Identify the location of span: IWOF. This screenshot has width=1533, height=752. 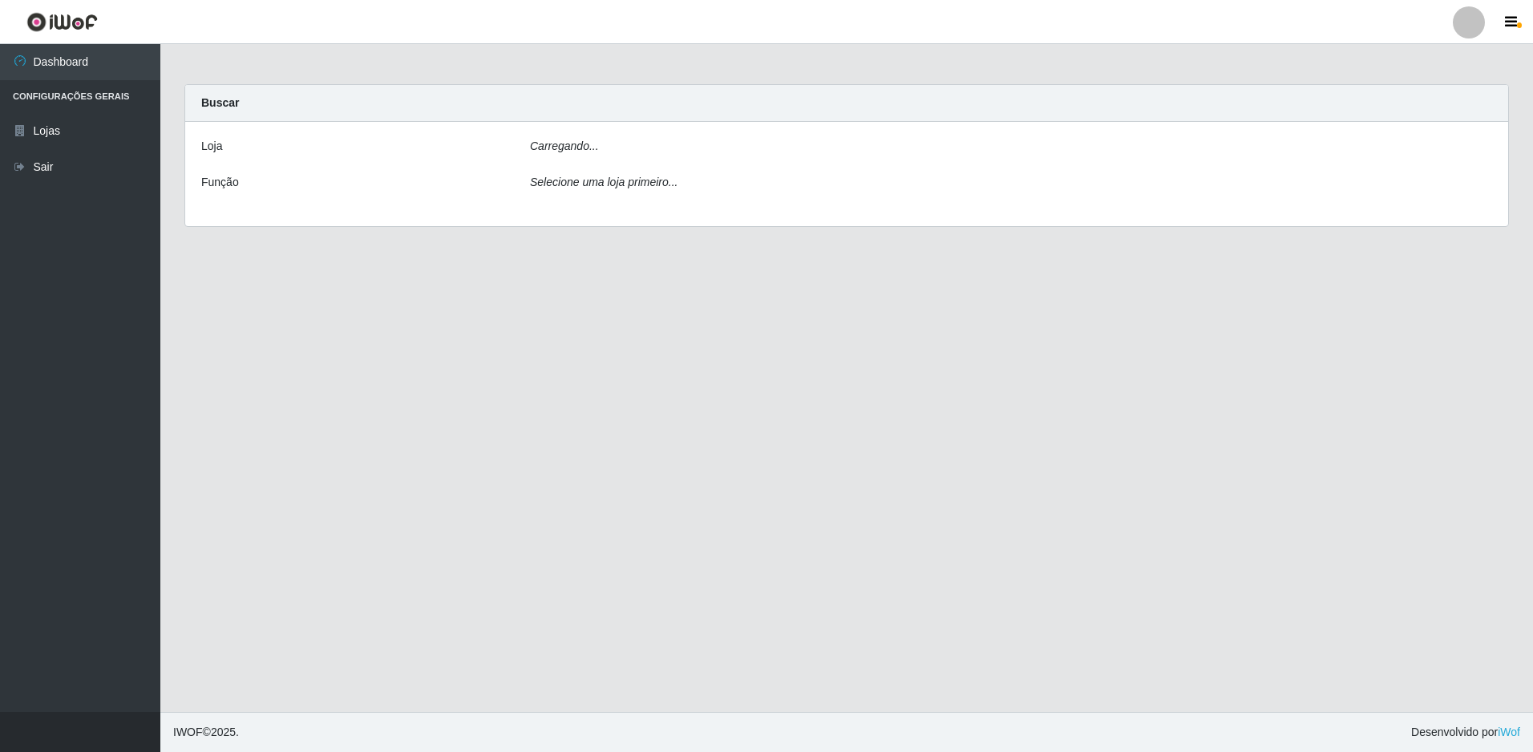
(188, 732).